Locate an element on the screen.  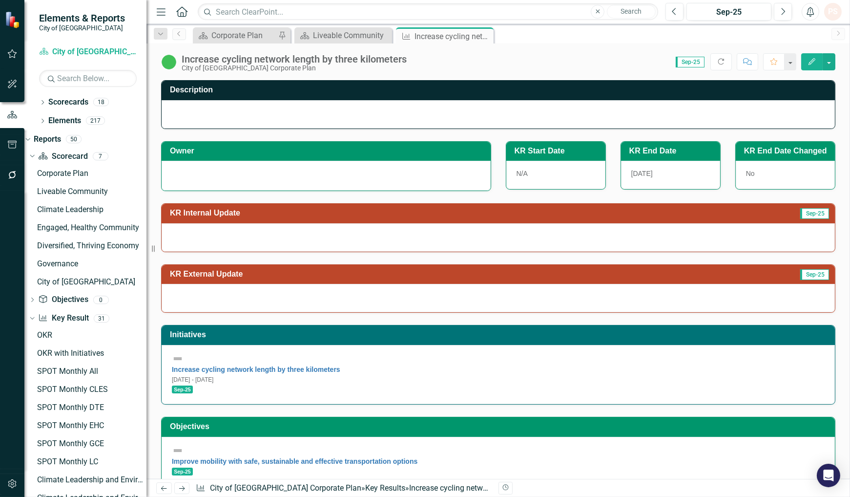
h3: KR Internal Update is located at coordinates (402, 213).